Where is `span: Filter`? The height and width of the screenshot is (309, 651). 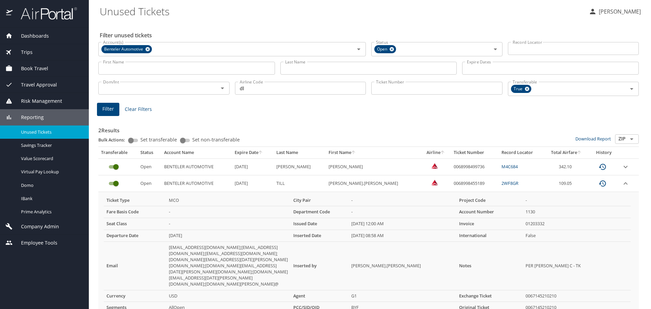 span: Filter is located at coordinates (108, 109).